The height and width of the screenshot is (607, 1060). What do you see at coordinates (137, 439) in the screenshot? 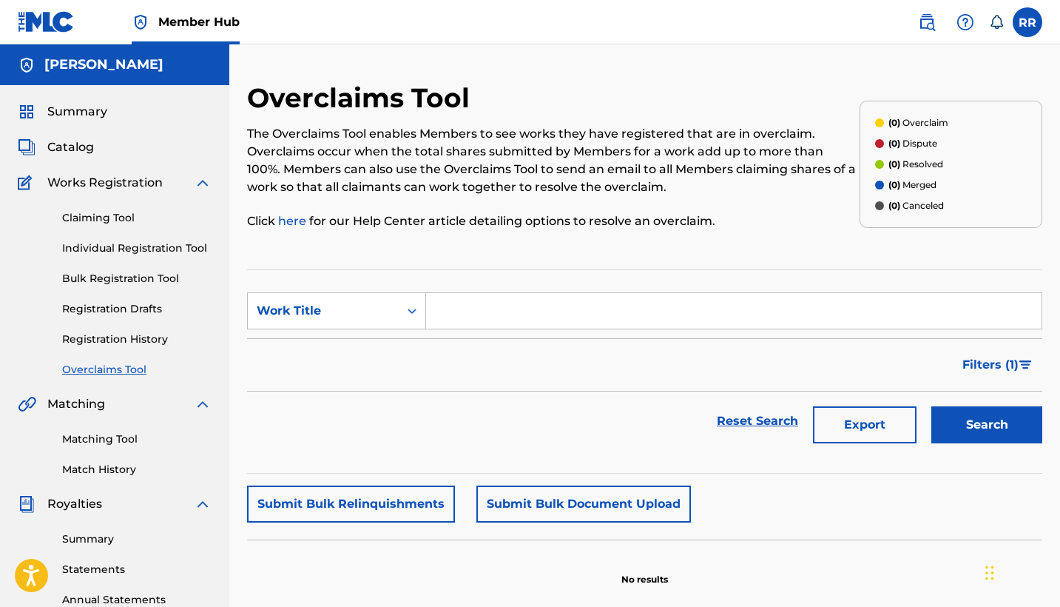
I see `a: Matching Tool` at bounding box center [137, 439].